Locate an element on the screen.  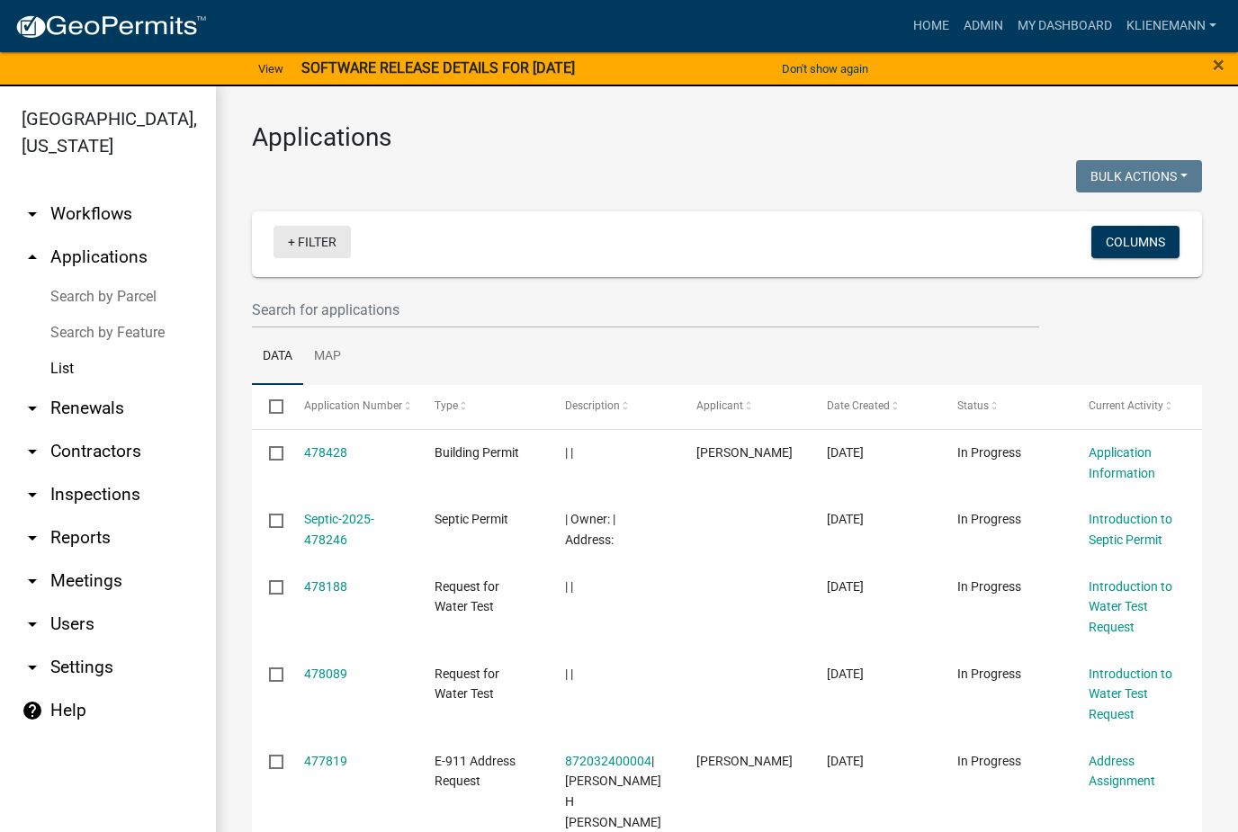
a: klienemann is located at coordinates (1171, 26).